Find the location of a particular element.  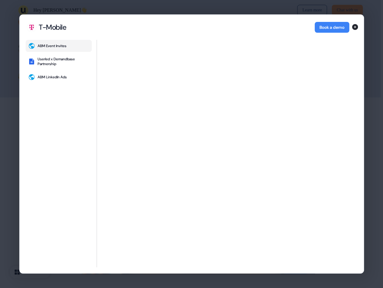

button: Userled x Demandbase Partnership is located at coordinates (59, 62).